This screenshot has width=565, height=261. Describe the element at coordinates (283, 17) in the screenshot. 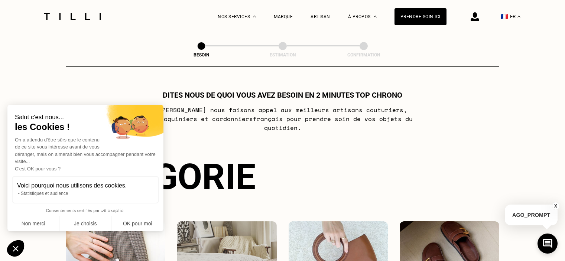

I see `div: Marque` at that location.